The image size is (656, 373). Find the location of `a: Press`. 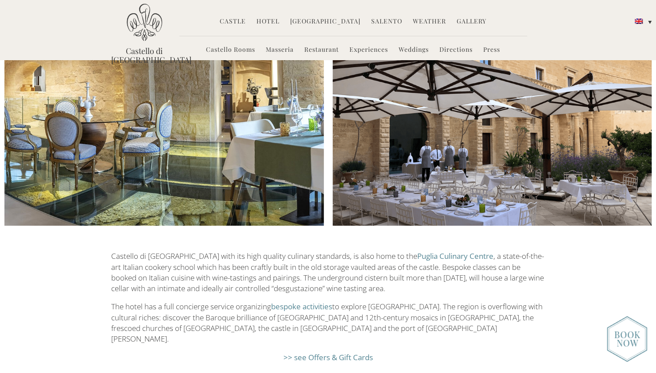

a: Press is located at coordinates (491, 50).